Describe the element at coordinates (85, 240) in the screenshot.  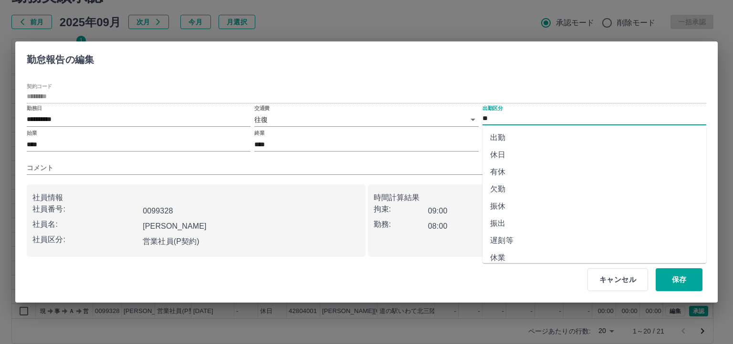
I see `p: 社員区分:` at that location.